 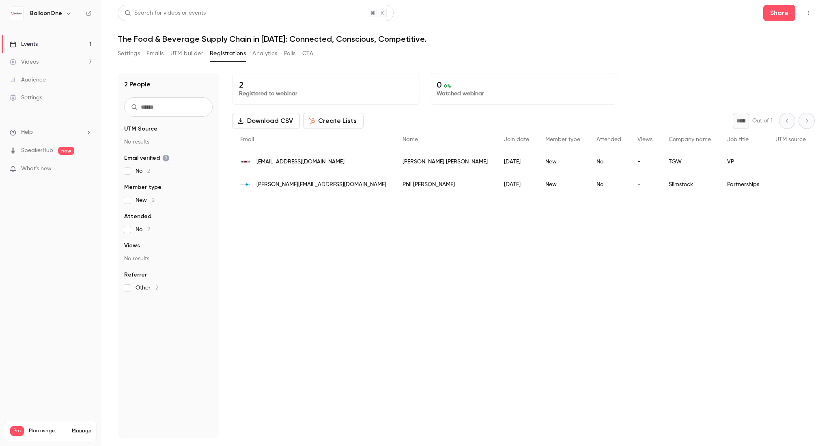 I want to click on div: Search for videos or events, so click(x=165, y=13).